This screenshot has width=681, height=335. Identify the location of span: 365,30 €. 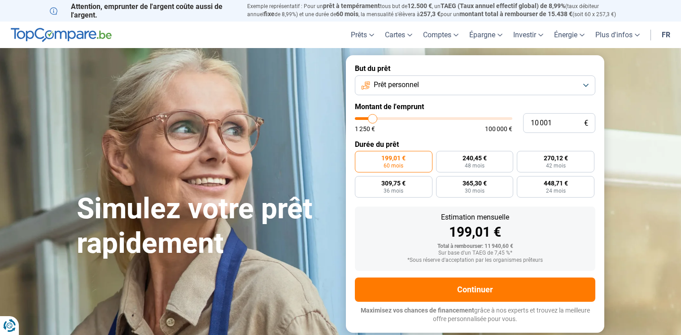
(475, 183).